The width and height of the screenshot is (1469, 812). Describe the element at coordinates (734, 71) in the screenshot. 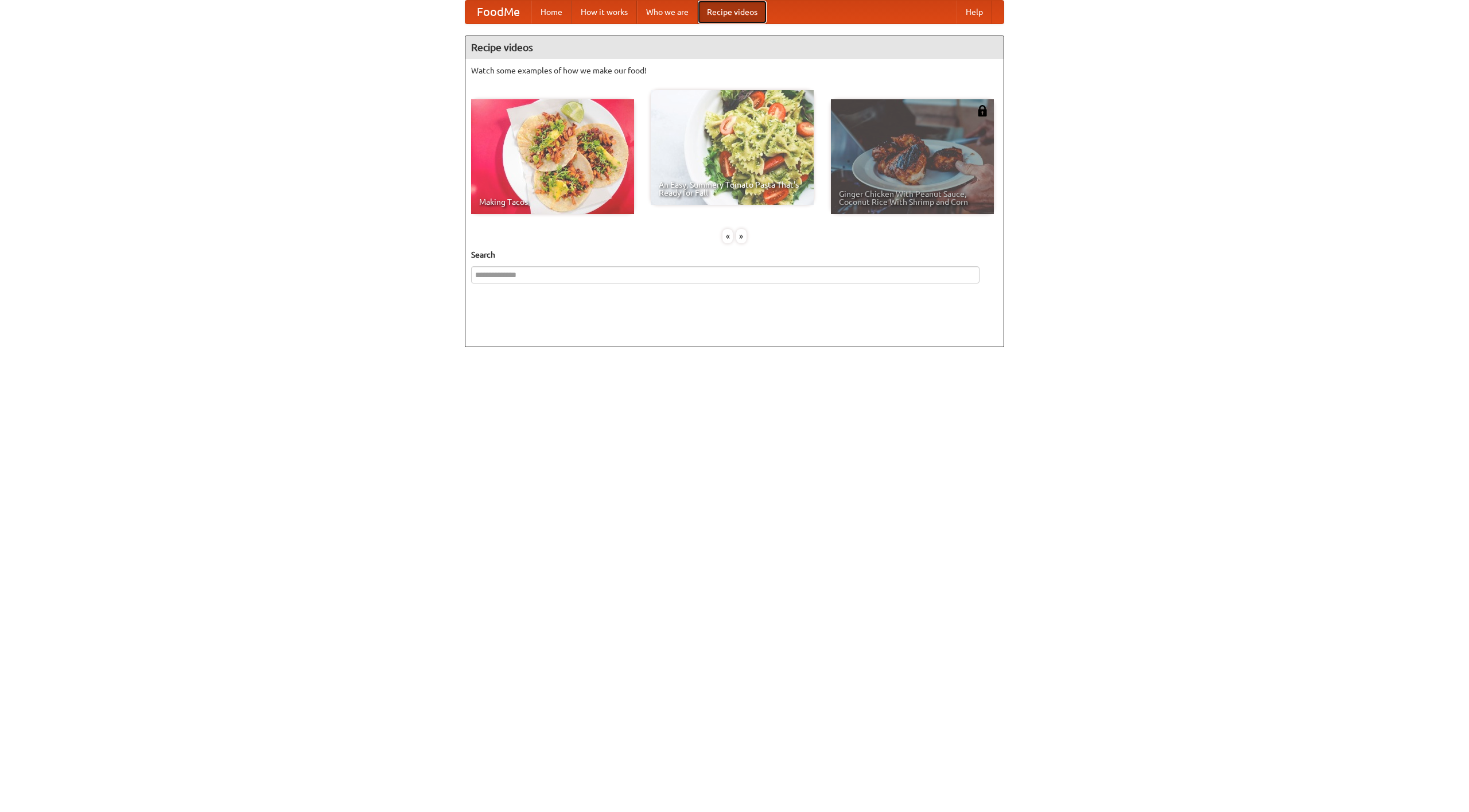

I see `p: Watch some examples of how we make our food!` at that location.